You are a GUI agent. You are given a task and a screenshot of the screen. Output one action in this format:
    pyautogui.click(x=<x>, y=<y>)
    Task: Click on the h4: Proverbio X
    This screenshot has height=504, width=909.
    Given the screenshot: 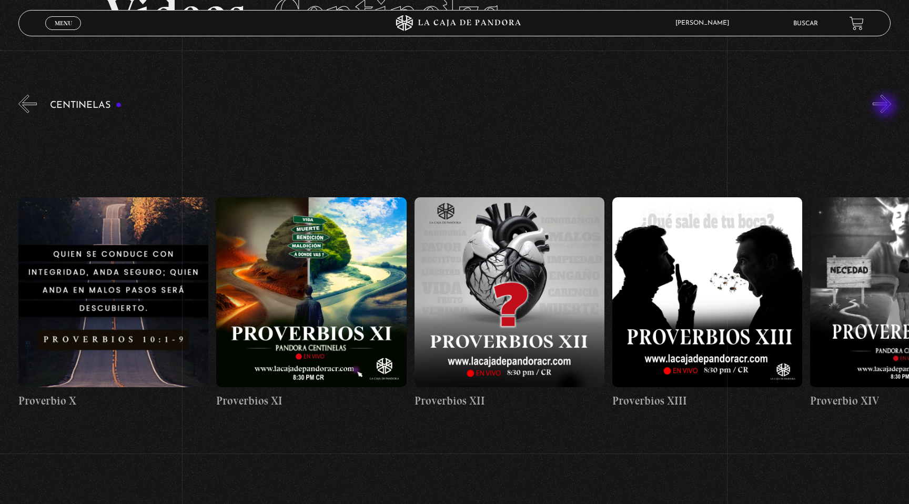 What is the action you would take?
    pyautogui.click(x=113, y=401)
    